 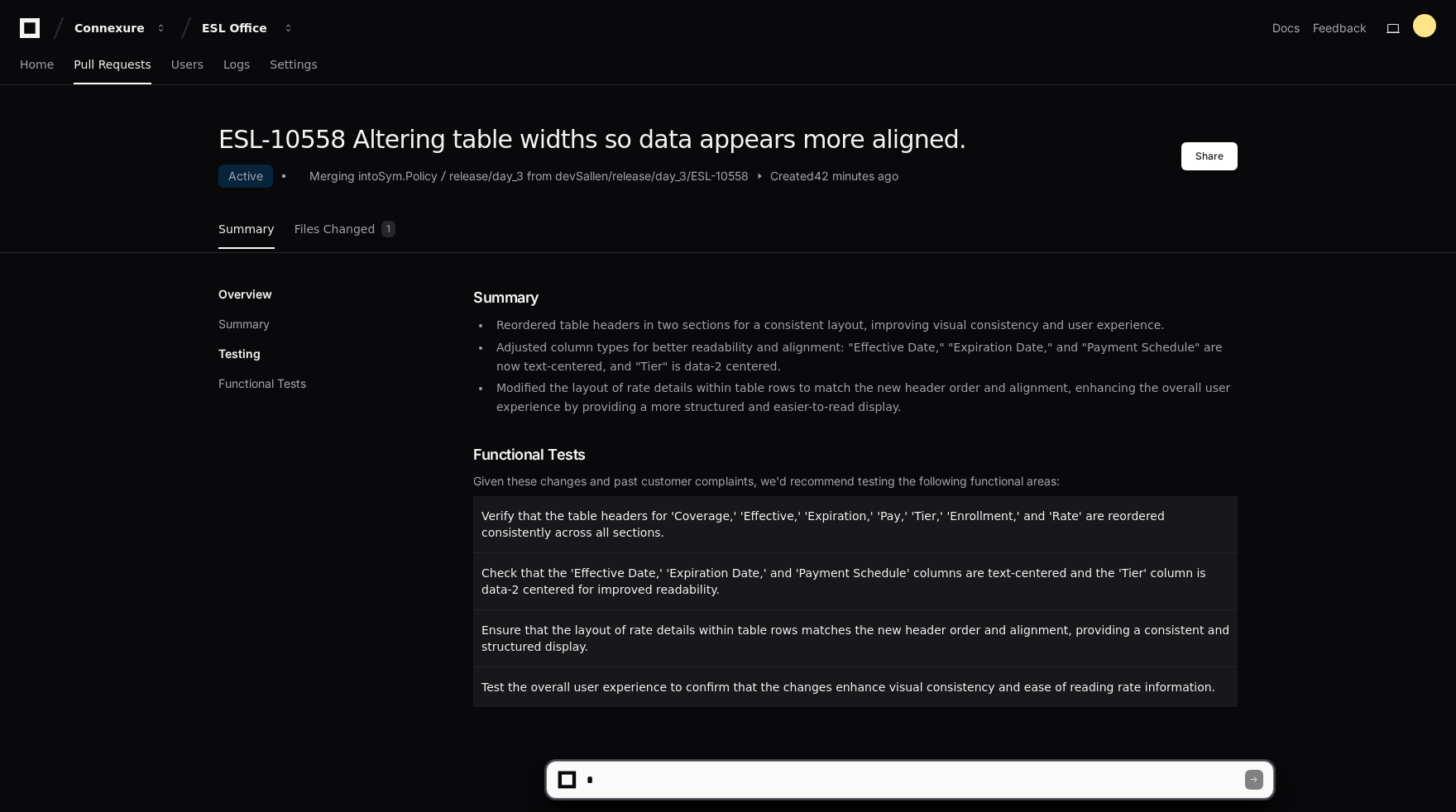 What do you see at coordinates (36, 65) in the screenshot?
I see `span: Home` at bounding box center [36, 65].